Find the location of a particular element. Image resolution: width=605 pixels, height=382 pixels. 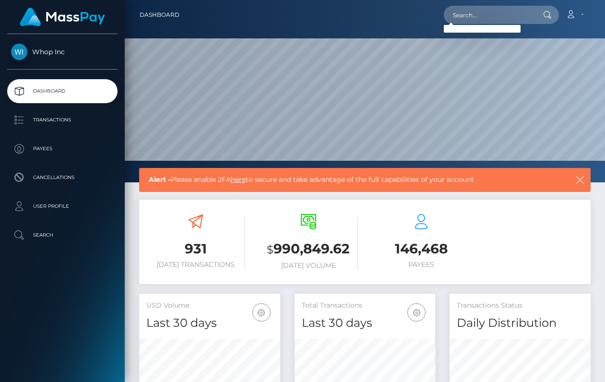

h3: 990,849.62 is located at coordinates (308, 249).